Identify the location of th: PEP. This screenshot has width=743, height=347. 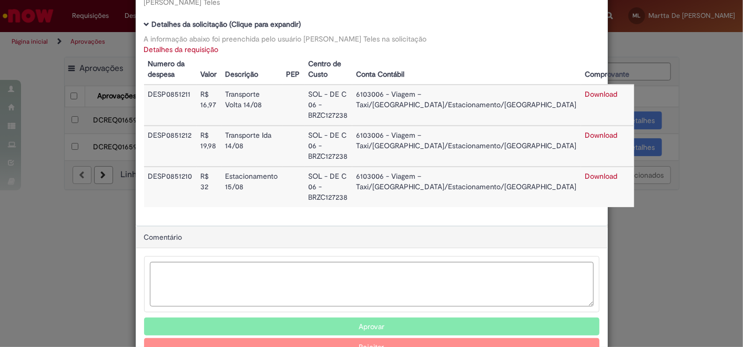
(293, 69).